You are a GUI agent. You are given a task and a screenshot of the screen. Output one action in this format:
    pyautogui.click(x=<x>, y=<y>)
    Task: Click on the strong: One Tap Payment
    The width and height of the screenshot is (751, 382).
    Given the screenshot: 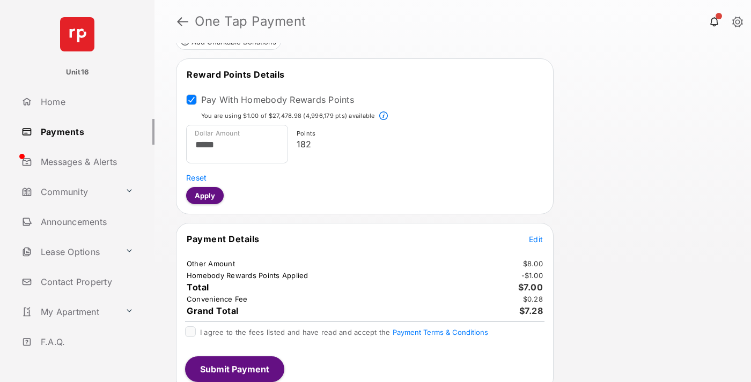 What is the action you would take?
    pyautogui.click(x=250, y=21)
    